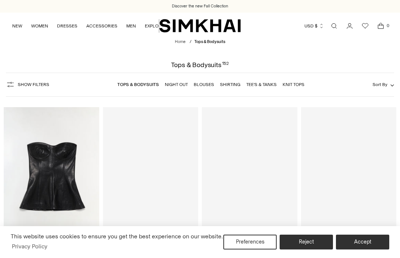 Image resolution: width=400 pixels, height=258 pixels. I want to click on nav: breadcrumbs, so click(200, 42).